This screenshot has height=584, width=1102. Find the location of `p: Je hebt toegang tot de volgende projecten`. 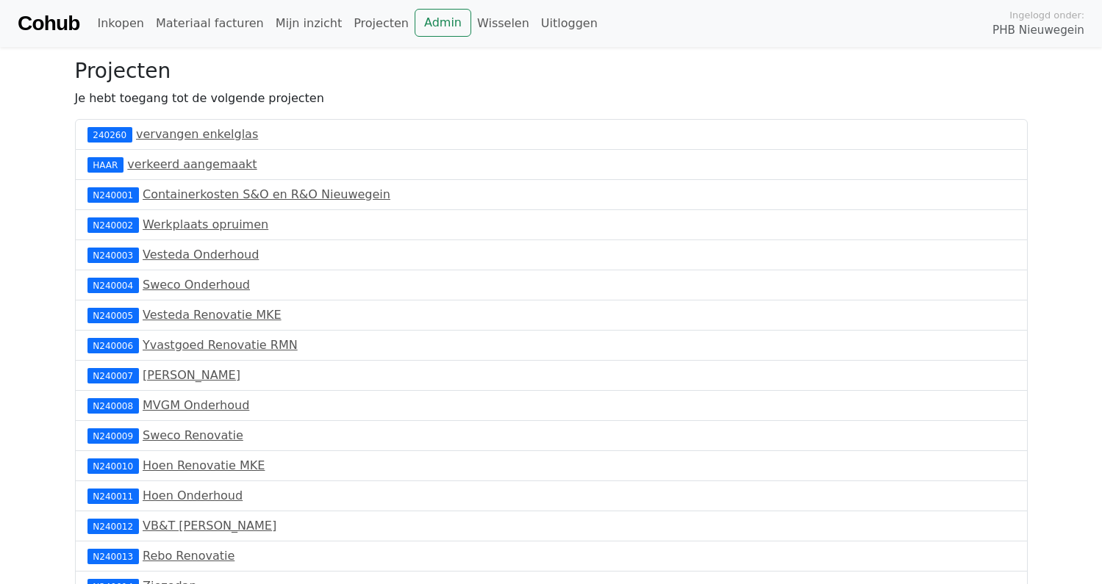

p: Je hebt toegang tot de volgende projecten is located at coordinates (551, 99).